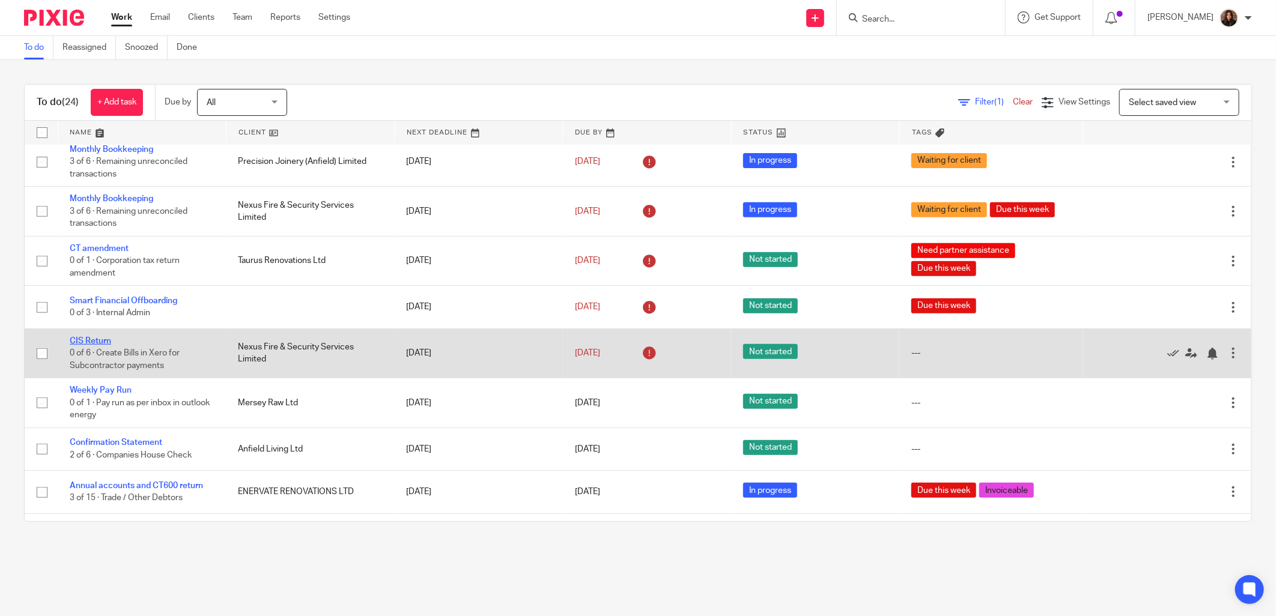 This screenshot has width=1276, height=616. What do you see at coordinates (1176, 353) in the screenshot?
I see `a: Mark as done` at bounding box center [1176, 353].